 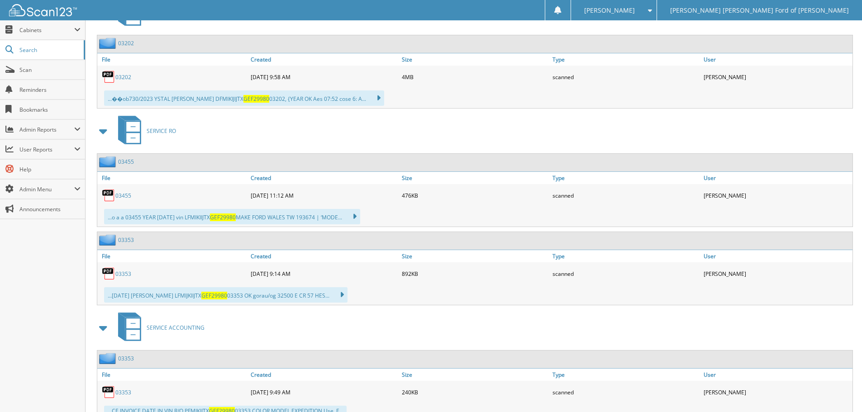 I want to click on div: 892KB, so click(x=475, y=274).